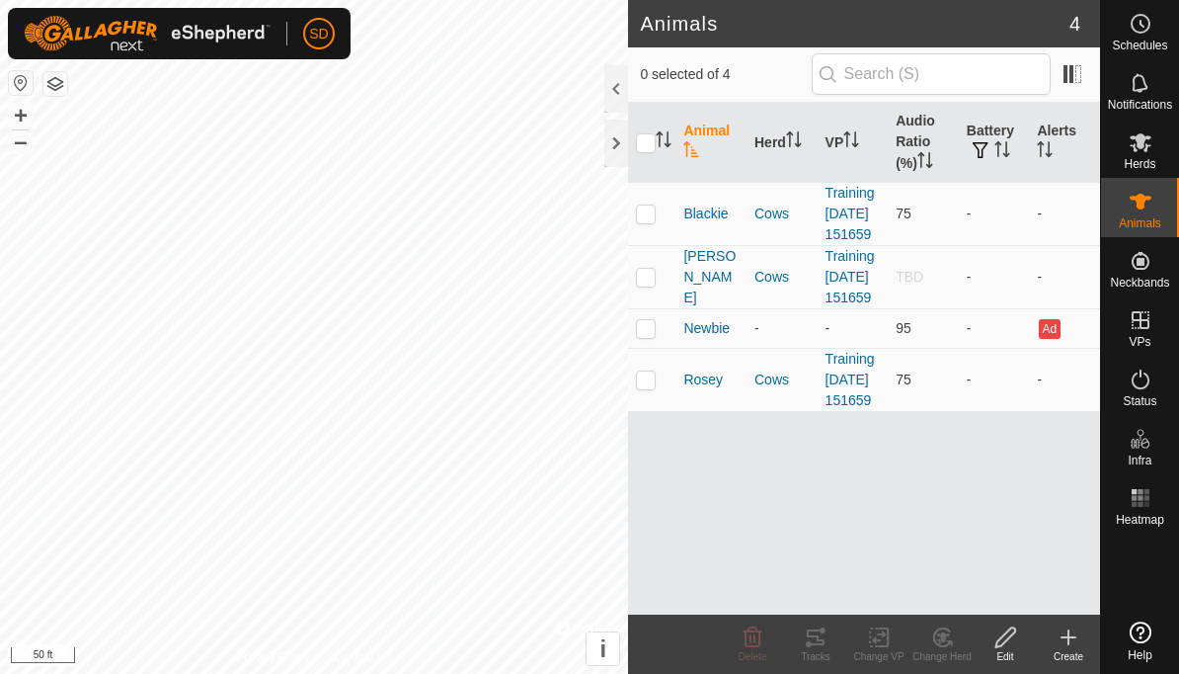 This screenshot has width=1179, height=674. I want to click on input: Search (S), so click(932, 74).